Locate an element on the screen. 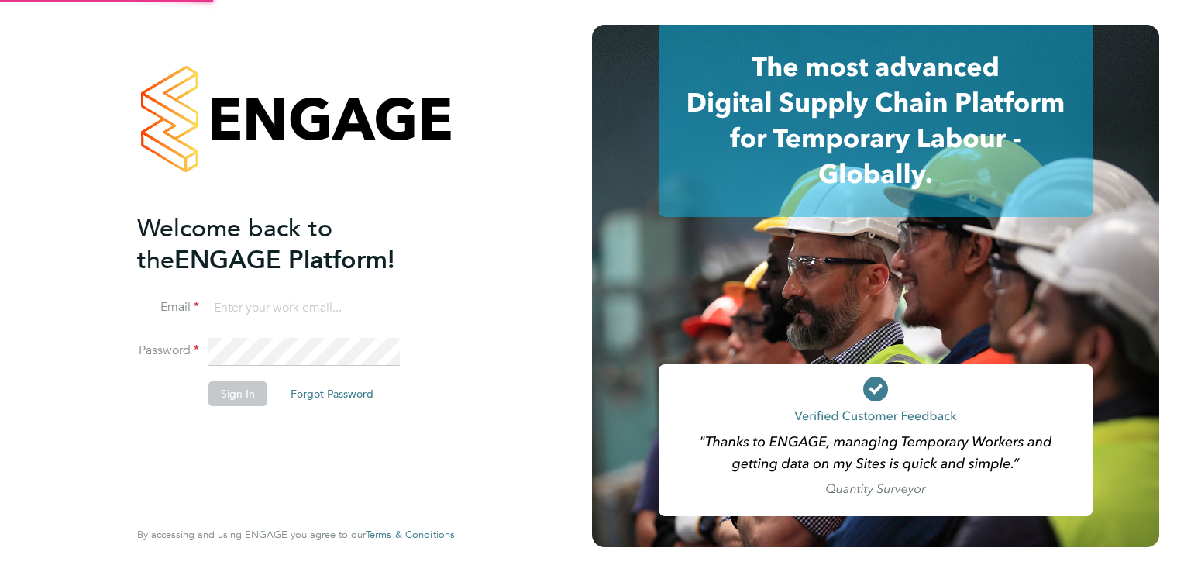 This screenshot has height=572, width=1184. span: By accessing and using ENGAGE you agree to our is located at coordinates (296, 534).